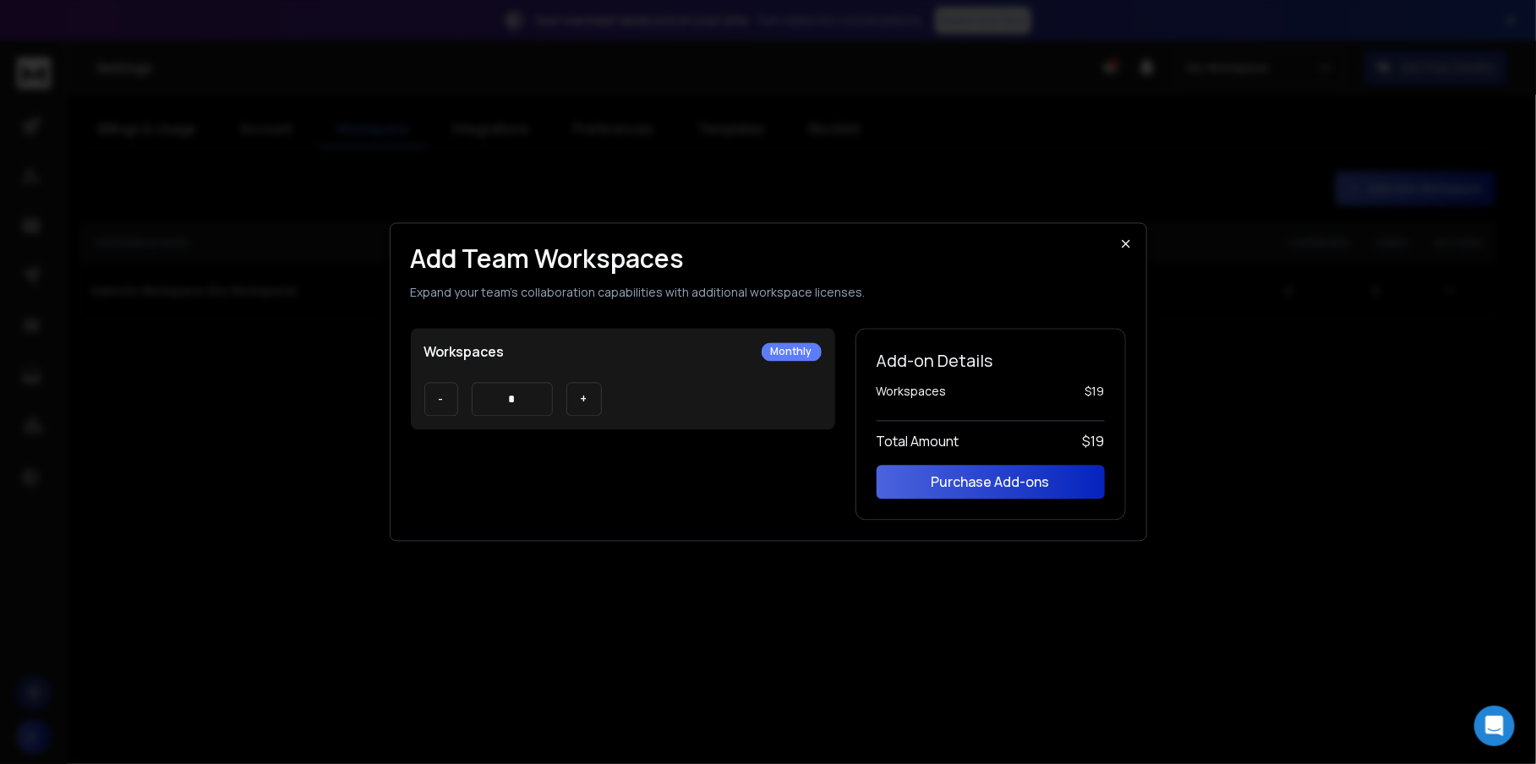 The width and height of the screenshot is (1536, 764). I want to click on span: Workspaces, so click(911, 392).